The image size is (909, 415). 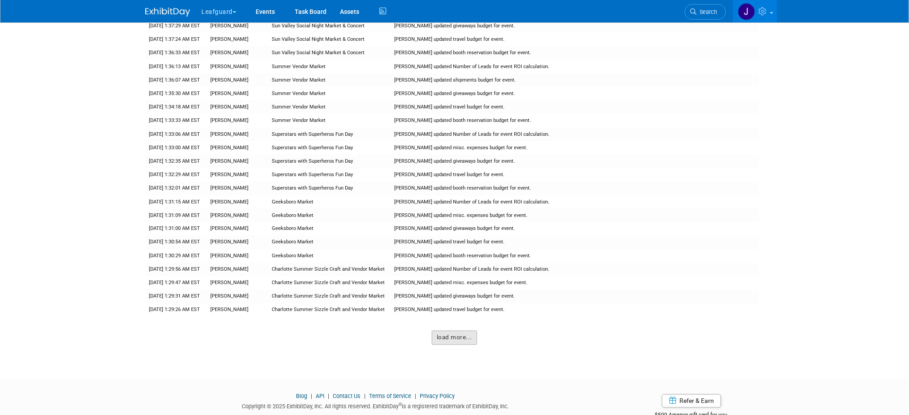 What do you see at coordinates (376, 406) in the screenshot?
I see `div: Copyright © 2025 ExhibitDay, Inc. All rights reserved. ExhibitDay is a registered trademark of Ex...` at bounding box center [376, 406].